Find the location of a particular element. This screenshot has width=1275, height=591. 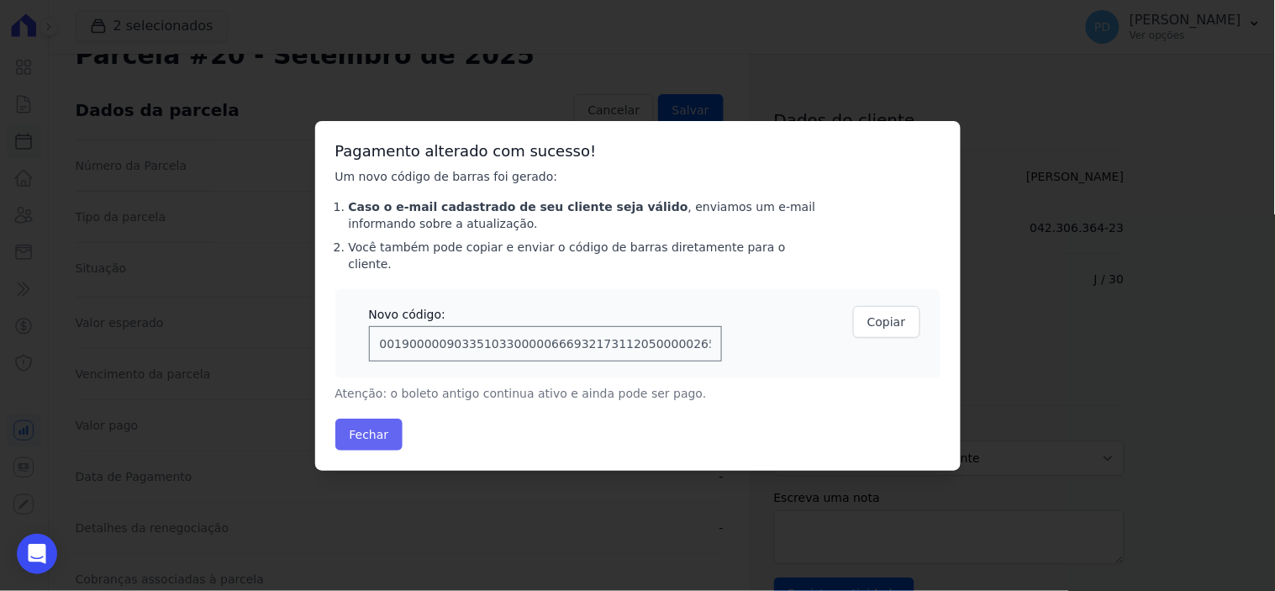

button: Fechar is located at coordinates (369, 435).